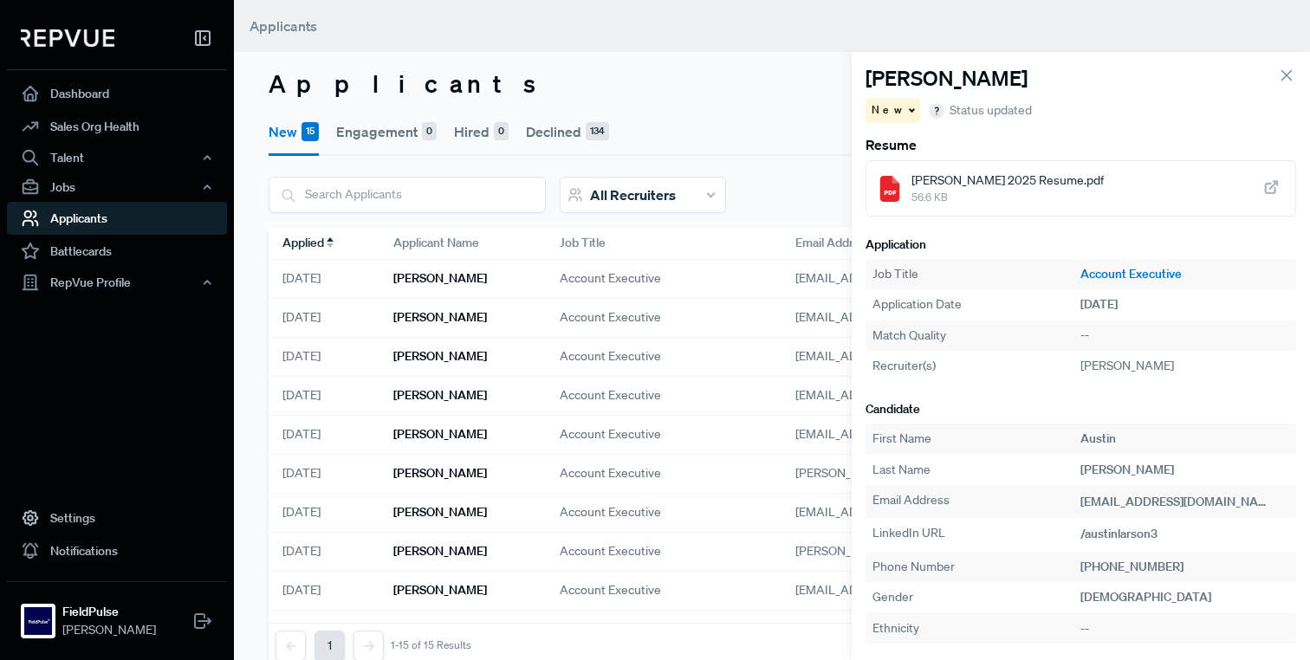 The image size is (1310, 660). I want to click on span: Status updated, so click(991, 110).